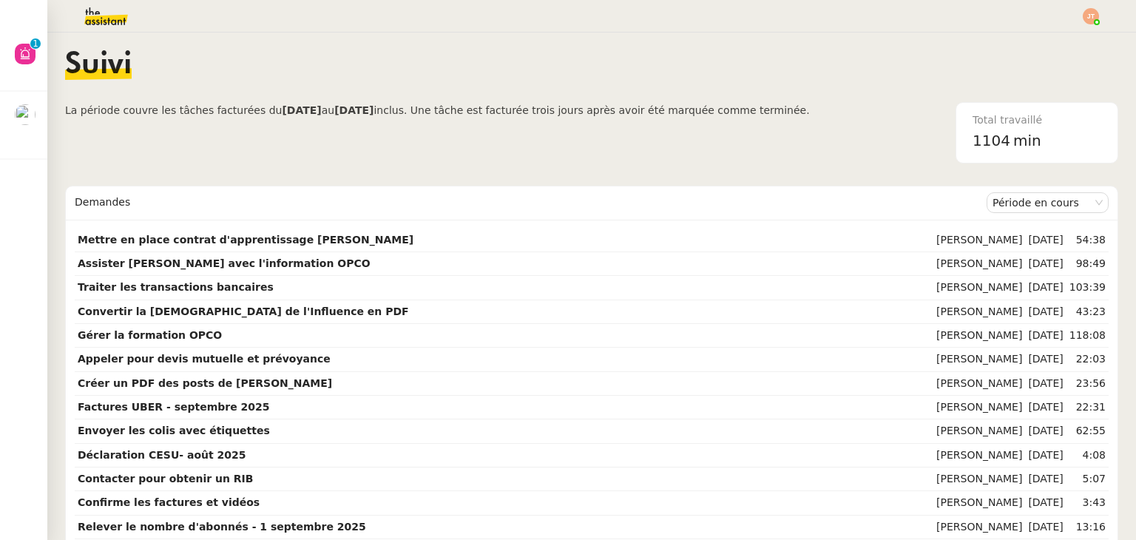 The image size is (1136, 540). I want to click on td: 62:55, so click(1087, 431).